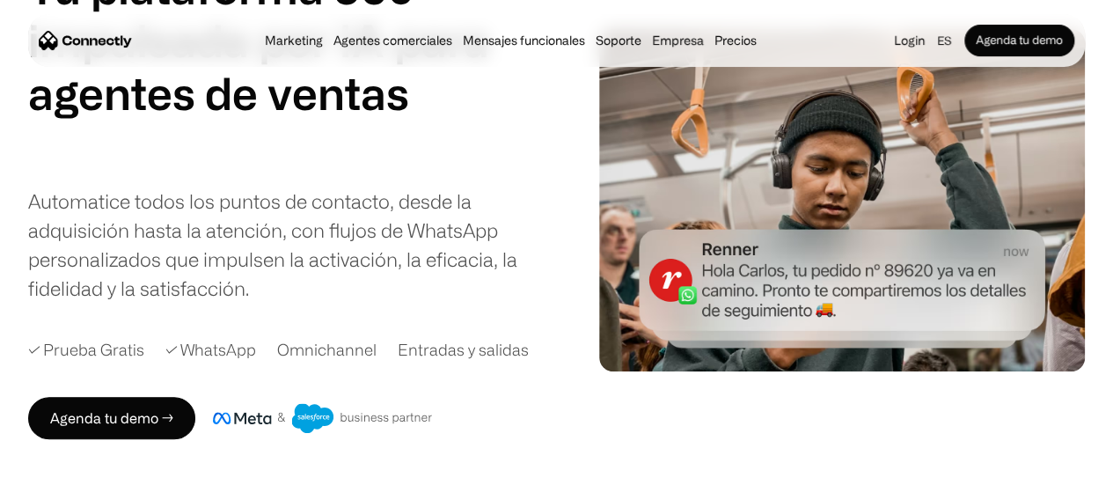 This screenshot has width=1113, height=485. I want to click on a: Agenda tu demo, so click(1019, 40).